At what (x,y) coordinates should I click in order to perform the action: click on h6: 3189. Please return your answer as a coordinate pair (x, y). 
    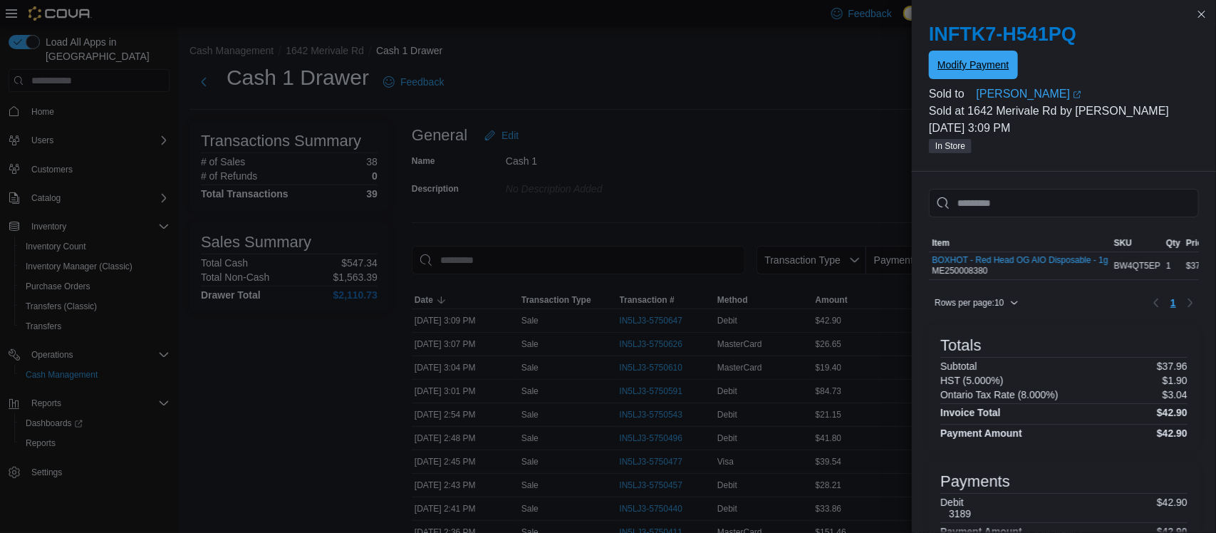
    Looking at the image, I should click on (959, 513).